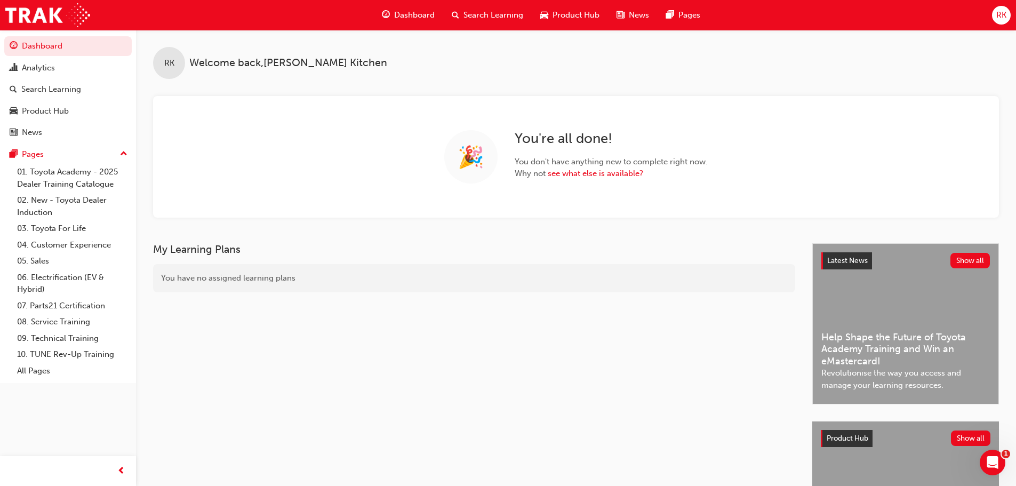 The width and height of the screenshot is (1016, 486). Describe the element at coordinates (68, 46) in the screenshot. I see `a: Dashboard` at that location.